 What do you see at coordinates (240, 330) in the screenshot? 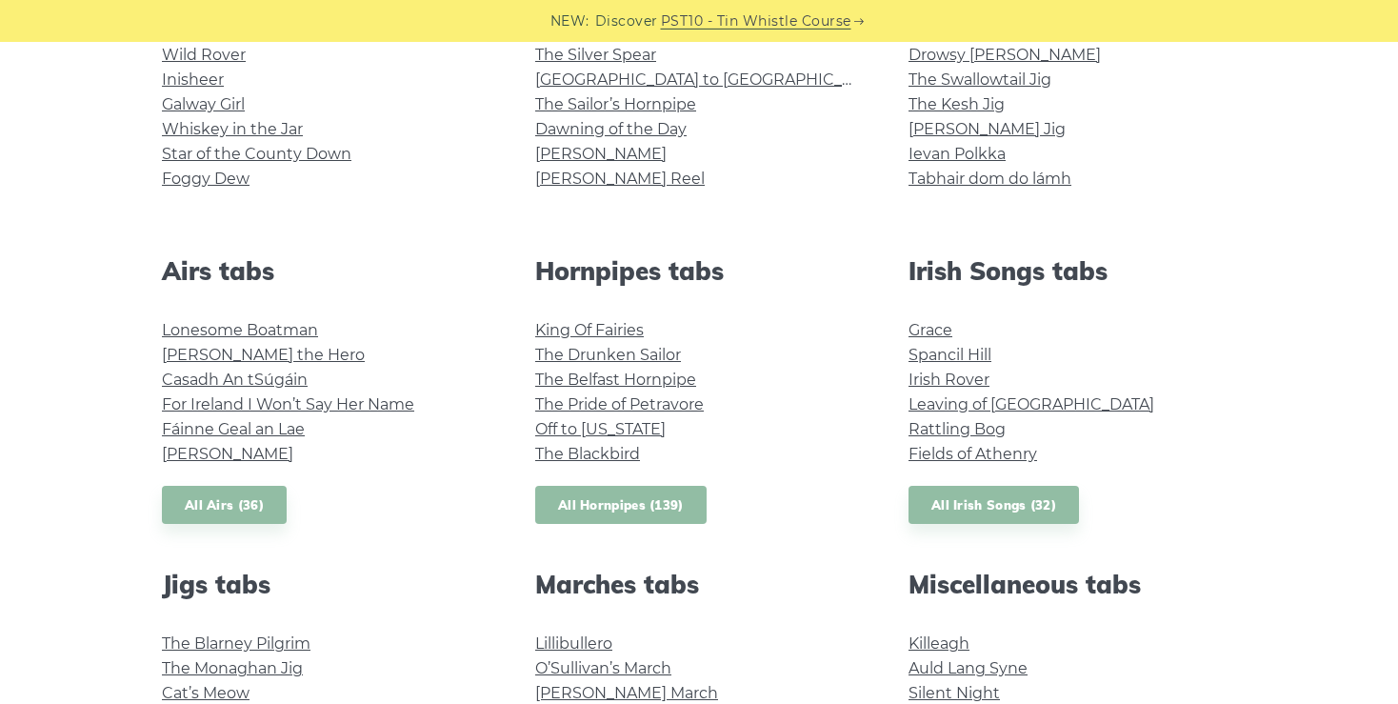
I see `a: Lonesome Boatman` at bounding box center [240, 330].